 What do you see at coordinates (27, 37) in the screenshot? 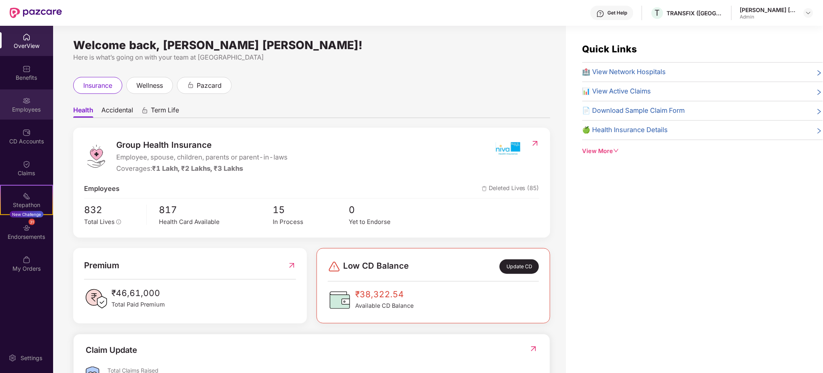
I see `img: svg+xml;base64,PHN2ZyBpZD0iSG9tZSIgeG1sbnM9Imh0dHA6Ly93d3cudzMub3JnLzIwMDAvc3ZnIiB3aWR0aD0iMjAiIG...` at bounding box center [27, 37].